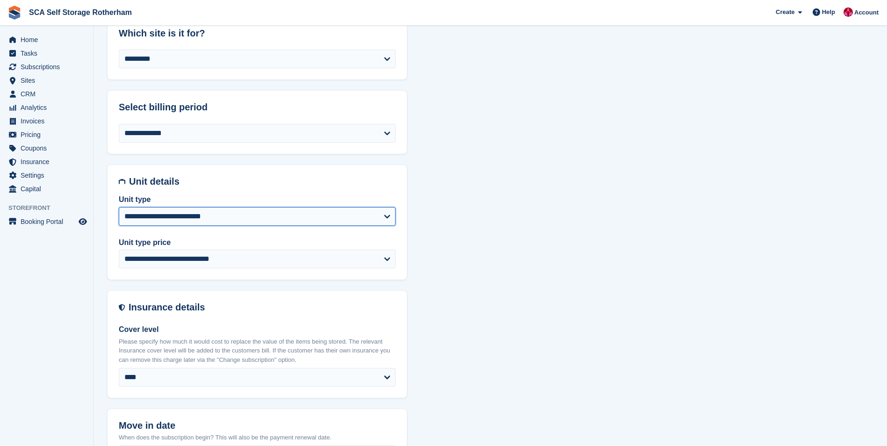 The width and height of the screenshot is (887, 446). I want to click on img: Thomas Webb, so click(848, 12).